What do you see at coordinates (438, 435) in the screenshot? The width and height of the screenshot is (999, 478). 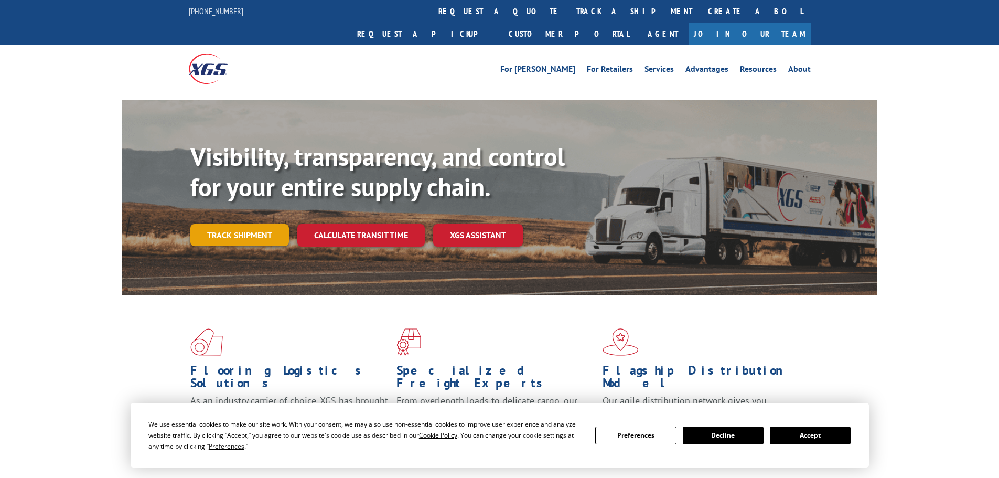 I see `span: Cookie Policy` at bounding box center [438, 435].